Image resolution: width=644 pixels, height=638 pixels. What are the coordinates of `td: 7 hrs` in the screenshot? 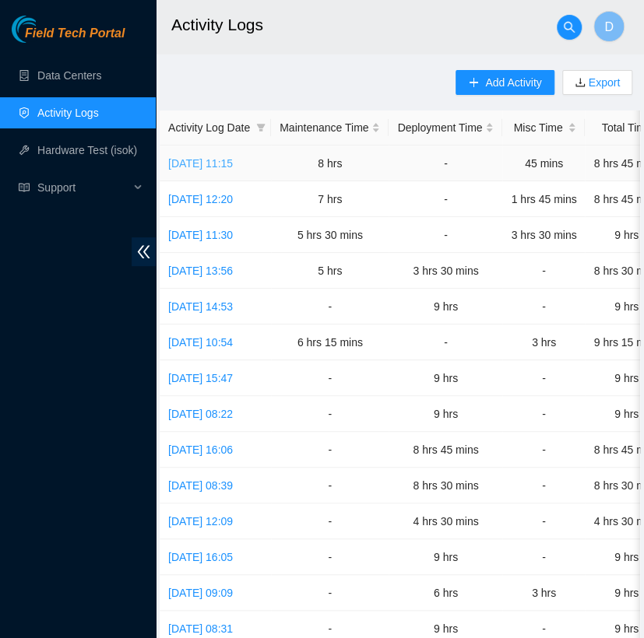 It's located at (329, 199).